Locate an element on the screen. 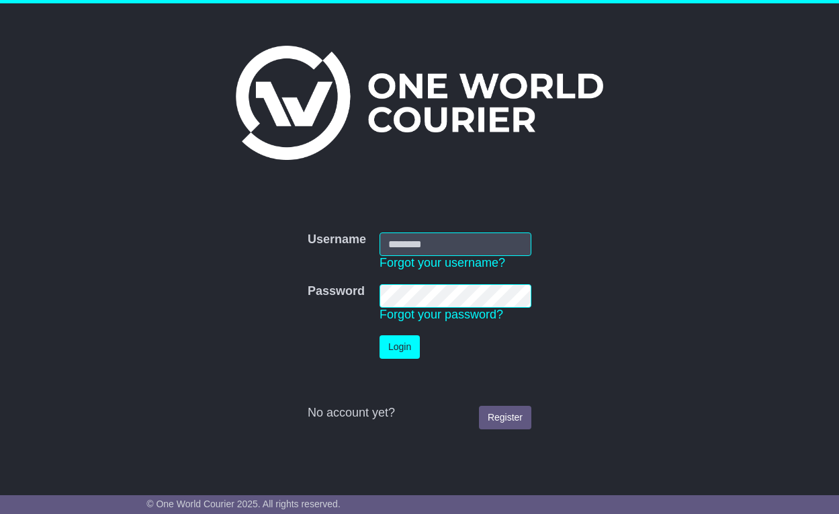  button: Login is located at coordinates (399, 346).